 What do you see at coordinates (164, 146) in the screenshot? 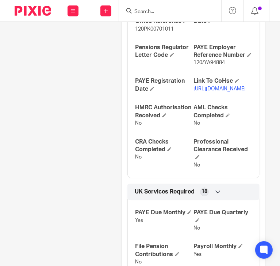
I see `h4: CRA Checks Completed` at bounding box center [164, 146].